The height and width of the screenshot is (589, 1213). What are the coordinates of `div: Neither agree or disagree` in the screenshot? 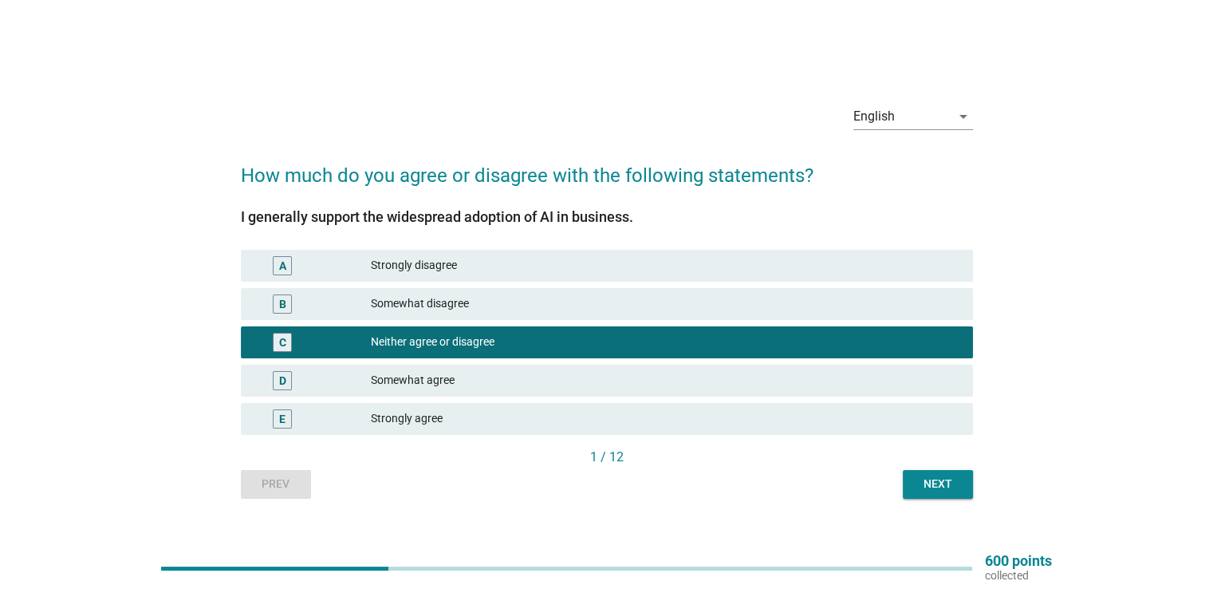 It's located at (665, 342).